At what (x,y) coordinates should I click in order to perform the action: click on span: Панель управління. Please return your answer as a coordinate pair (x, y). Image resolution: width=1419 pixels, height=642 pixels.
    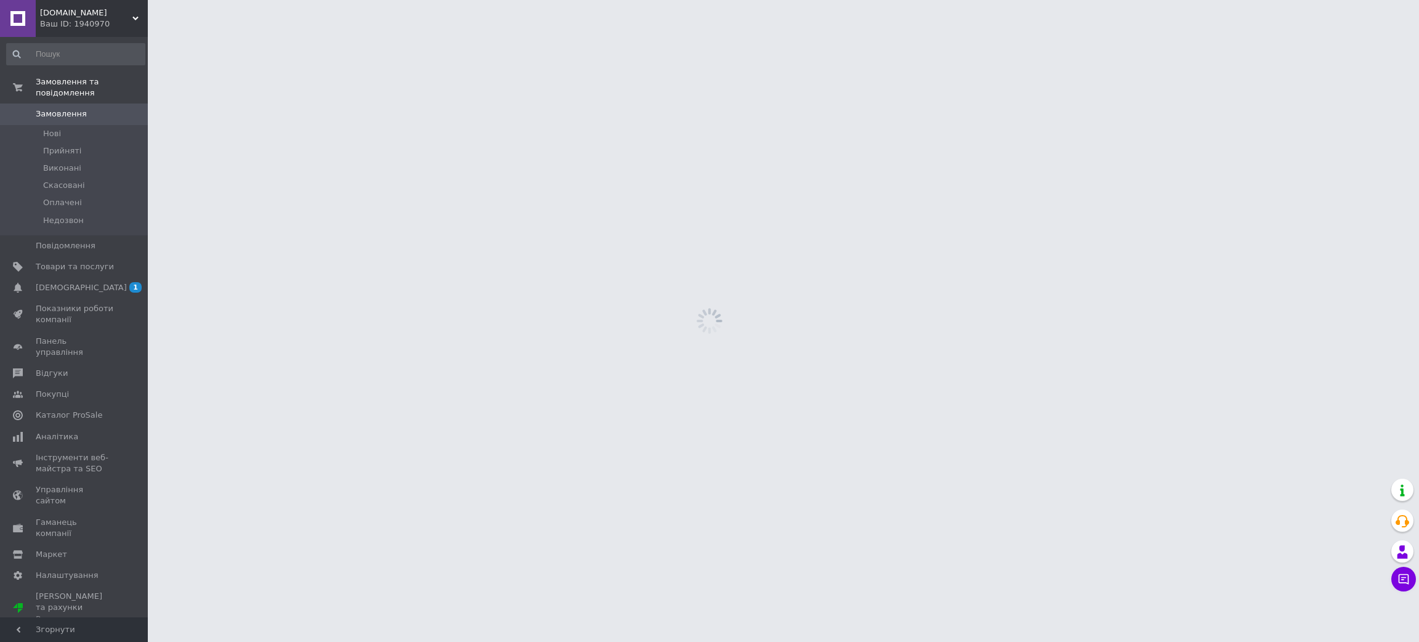
    Looking at the image, I should click on (75, 347).